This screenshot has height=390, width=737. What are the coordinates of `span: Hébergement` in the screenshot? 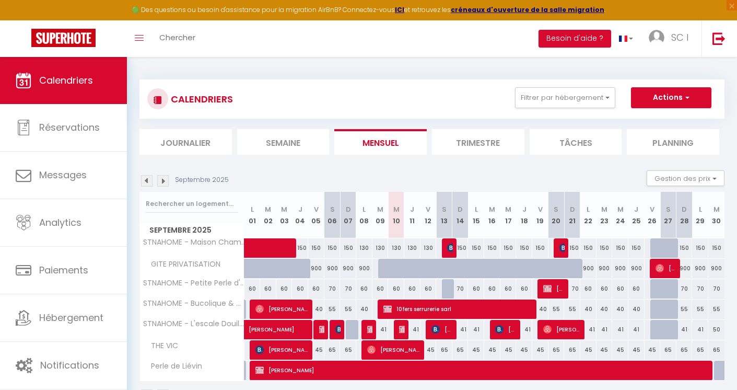 It's located at (71, 317).